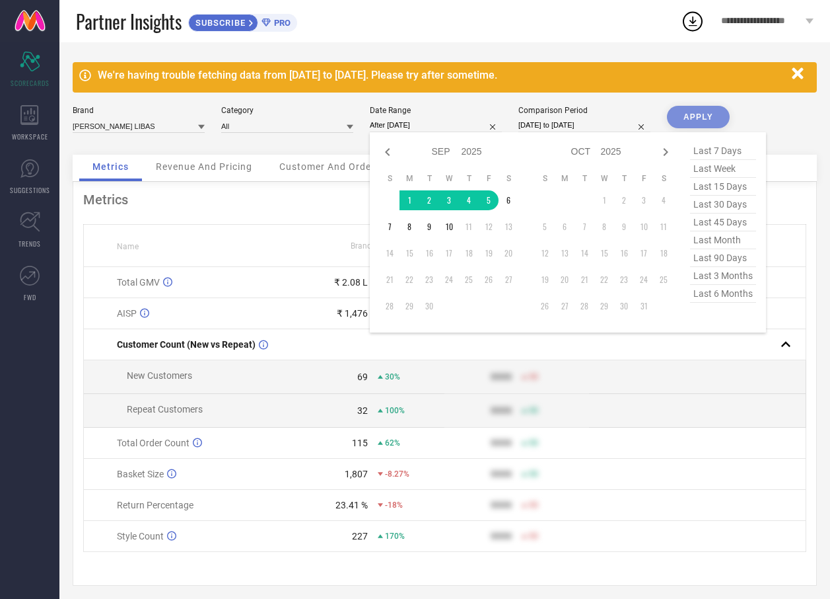 The image size is (830, 599). What do you see at coordinates (429, 227) in the screenshot?
I see `td: Tue Sep 09 2025` at bounding box center [429, 227].